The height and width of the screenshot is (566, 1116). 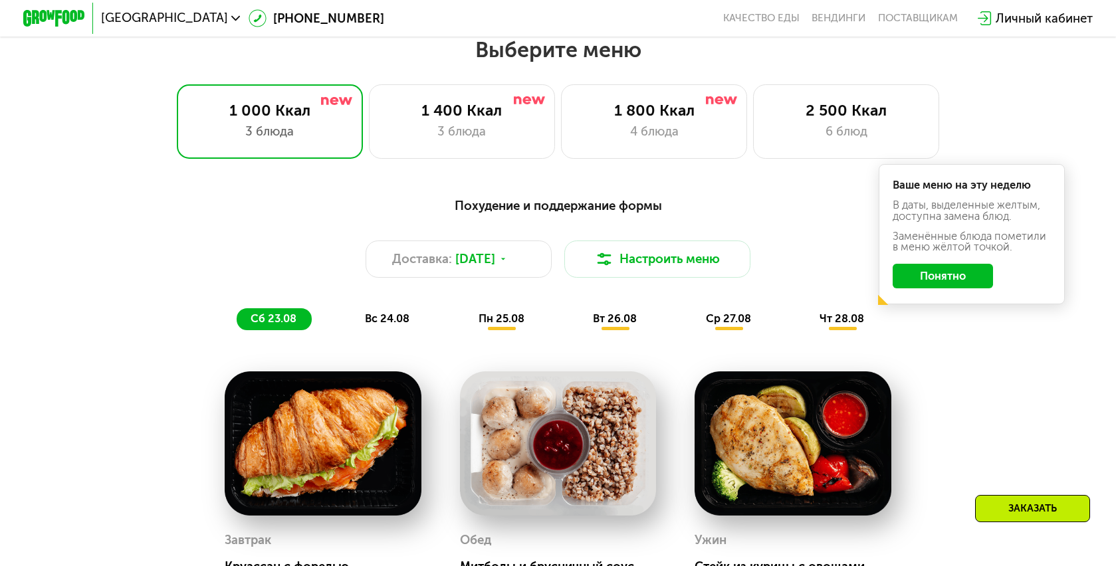 What do you see at coordinates (918, 18) in the screenshot?
I see `div: поставщикам` at bounding box center [918, 18].